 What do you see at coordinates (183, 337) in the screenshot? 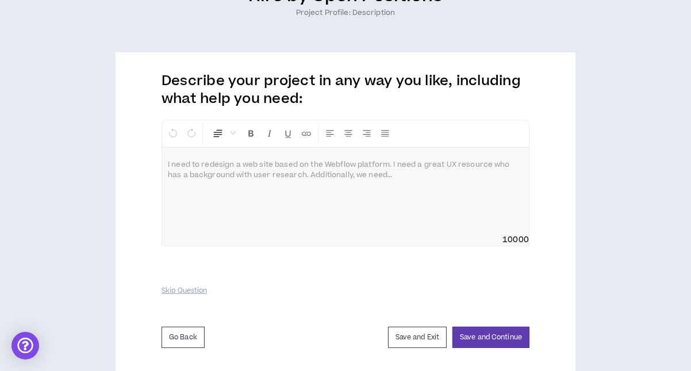
I see `button: Go Back` at bounding box center [183, 337].